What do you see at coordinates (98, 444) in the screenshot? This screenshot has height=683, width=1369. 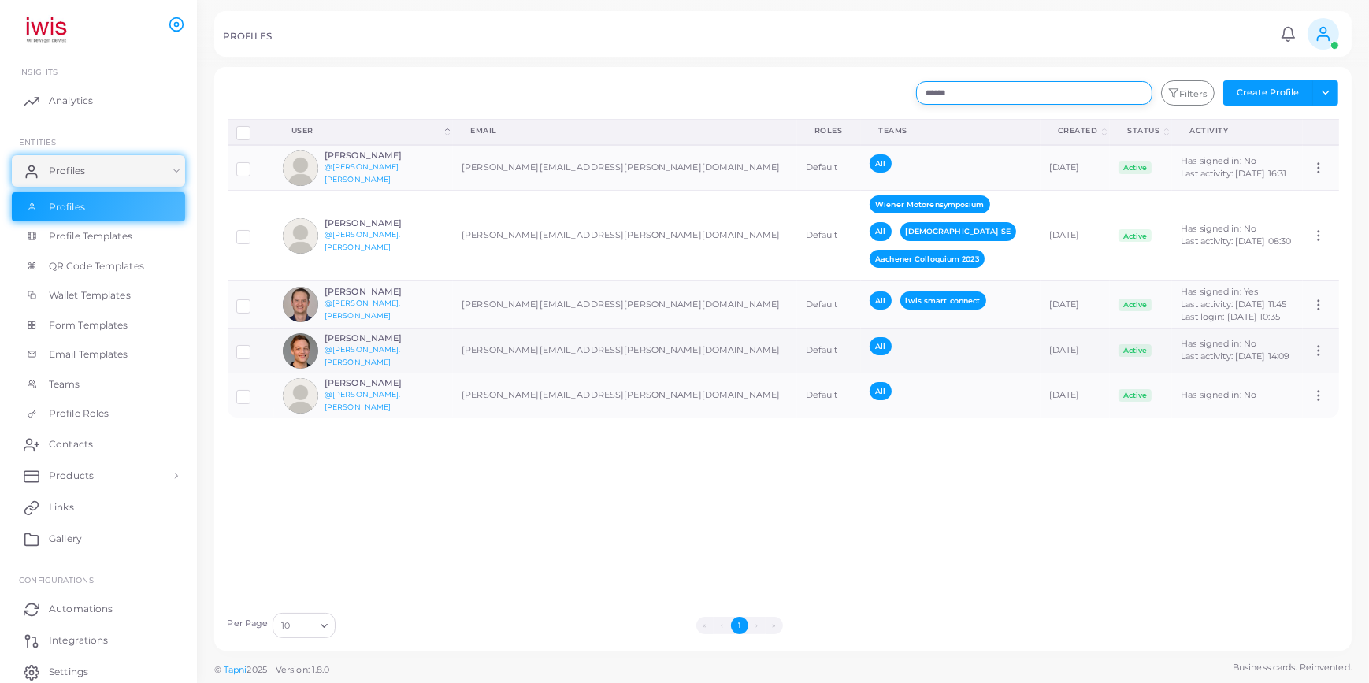 I see `a: Contacts` at bounding box center [98, 444].